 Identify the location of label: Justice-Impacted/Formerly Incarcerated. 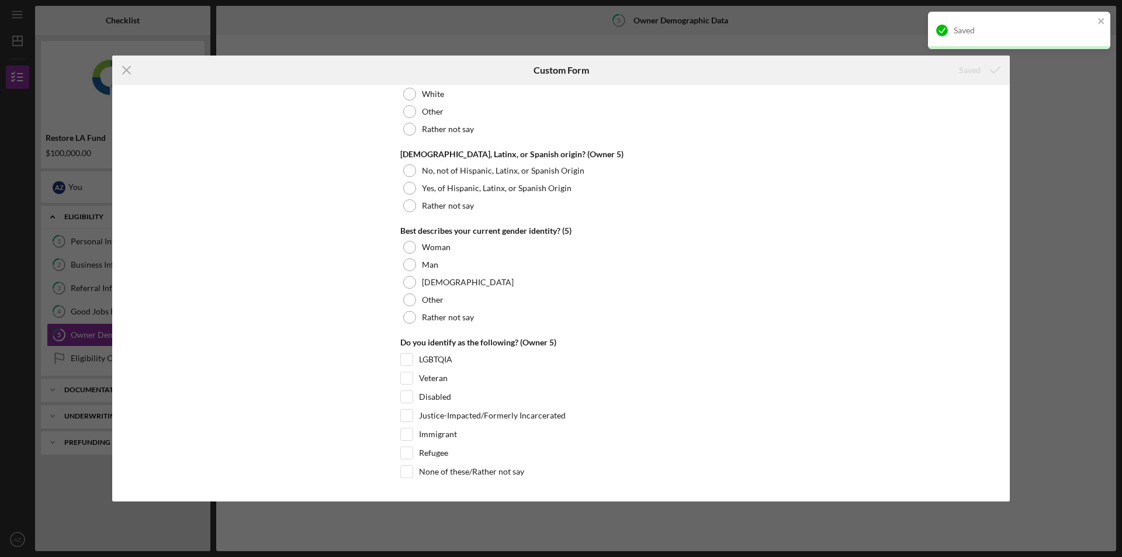
(492, 415).